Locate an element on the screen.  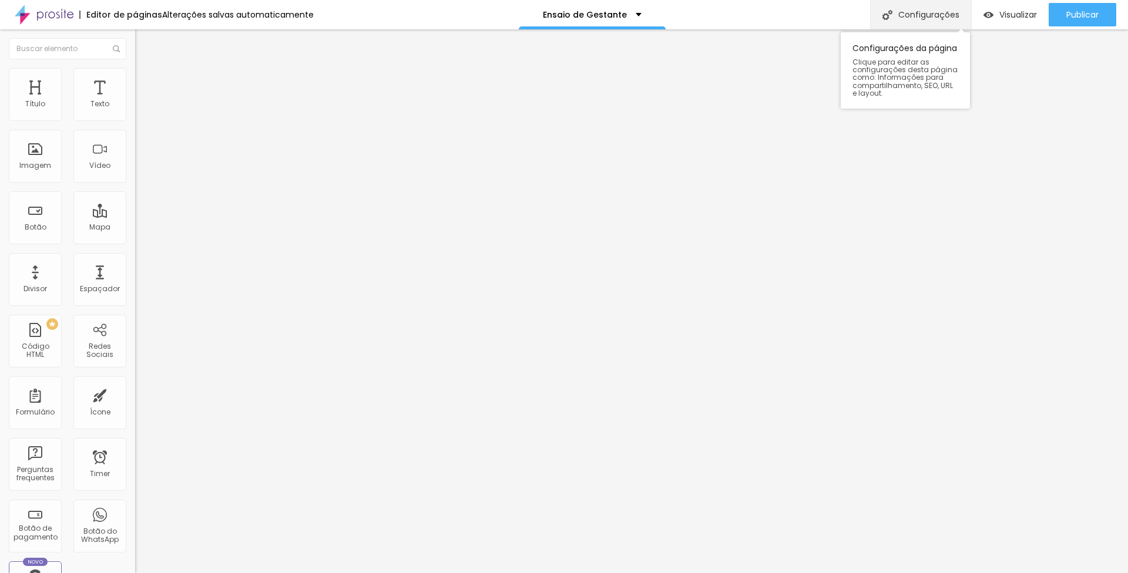
div: Divisor is located at coordinates (35, 289).